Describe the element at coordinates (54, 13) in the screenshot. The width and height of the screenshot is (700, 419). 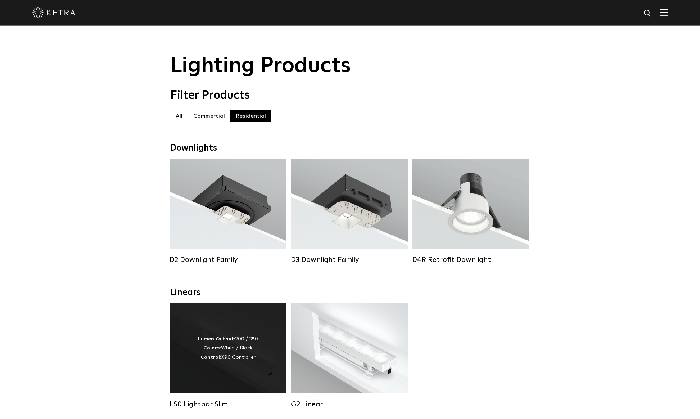
I see `img: ketra-logo-2019-white` at that location.